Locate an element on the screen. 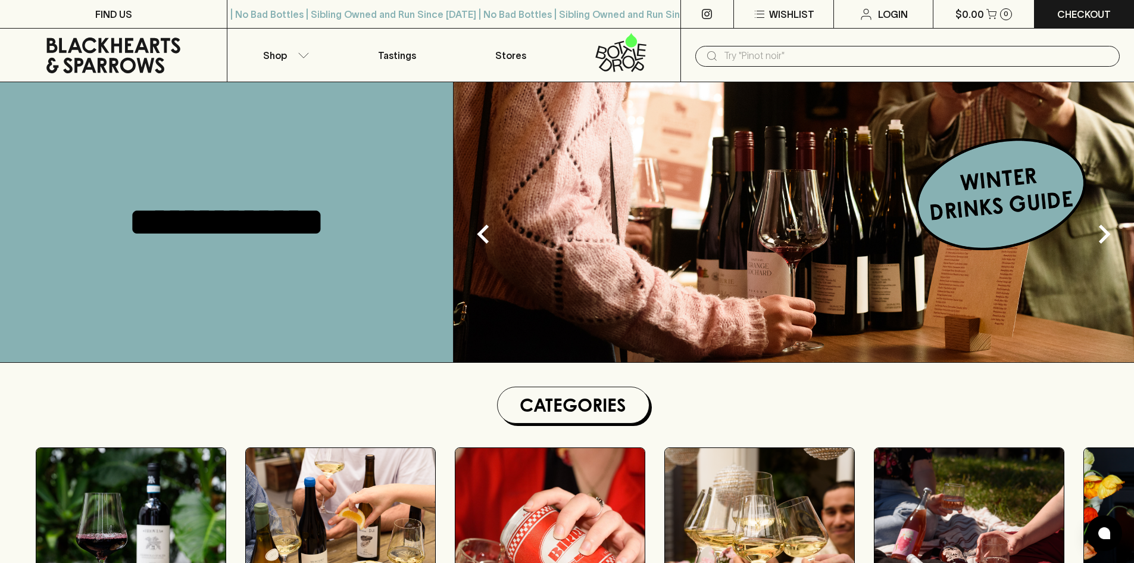 The image size is (1134, 563). p: $0.00 is located at coordinates (970, 14).